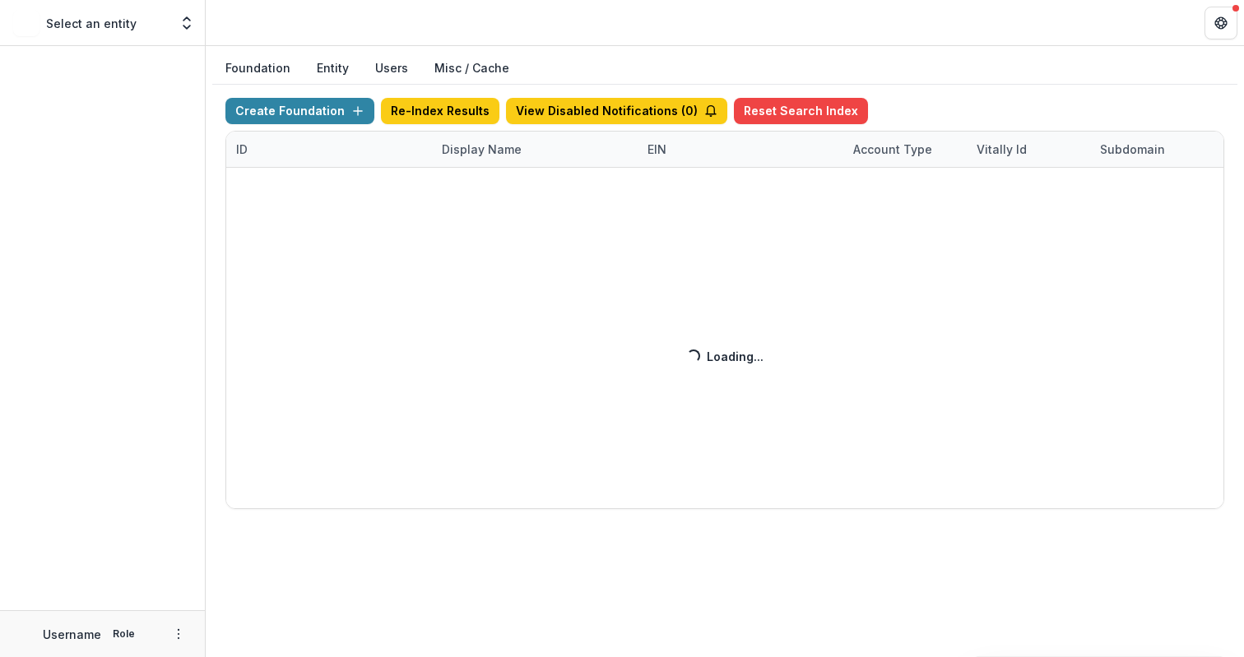 The height and width of the screenshot is (657, 1244). What do you see at coordinates (258, 68) in the screenshot?
I see `button: Foundation` at bounding box center [258, 68].